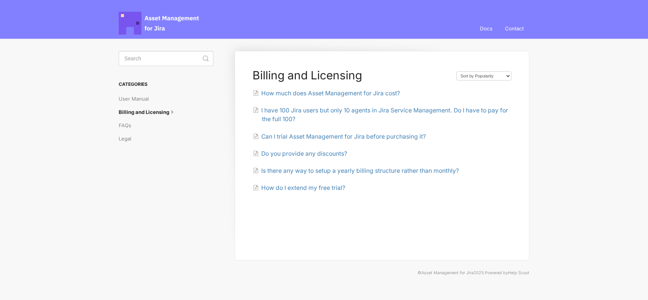 This screenshot has height=300, width=648. I want to click on a: FAQs, so click(128, 125).